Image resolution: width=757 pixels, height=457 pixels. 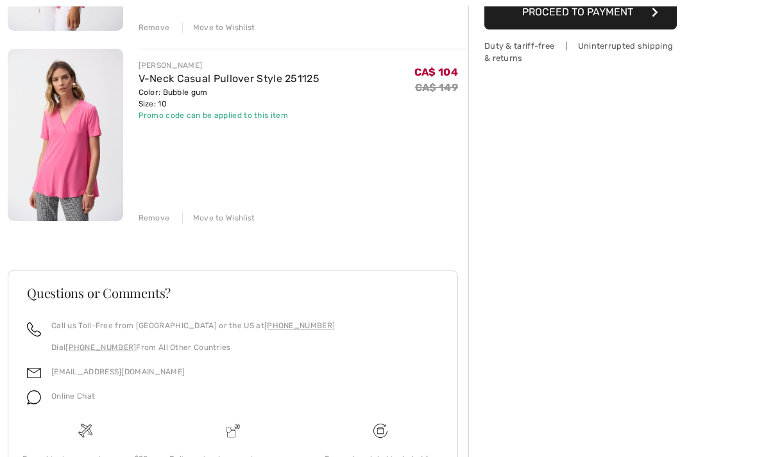 What do you see at coordinates (233, 431) in the screenshot?
I see `img: Delivery is a breeze since we pay the duties!` at bounding box center [233, 431].